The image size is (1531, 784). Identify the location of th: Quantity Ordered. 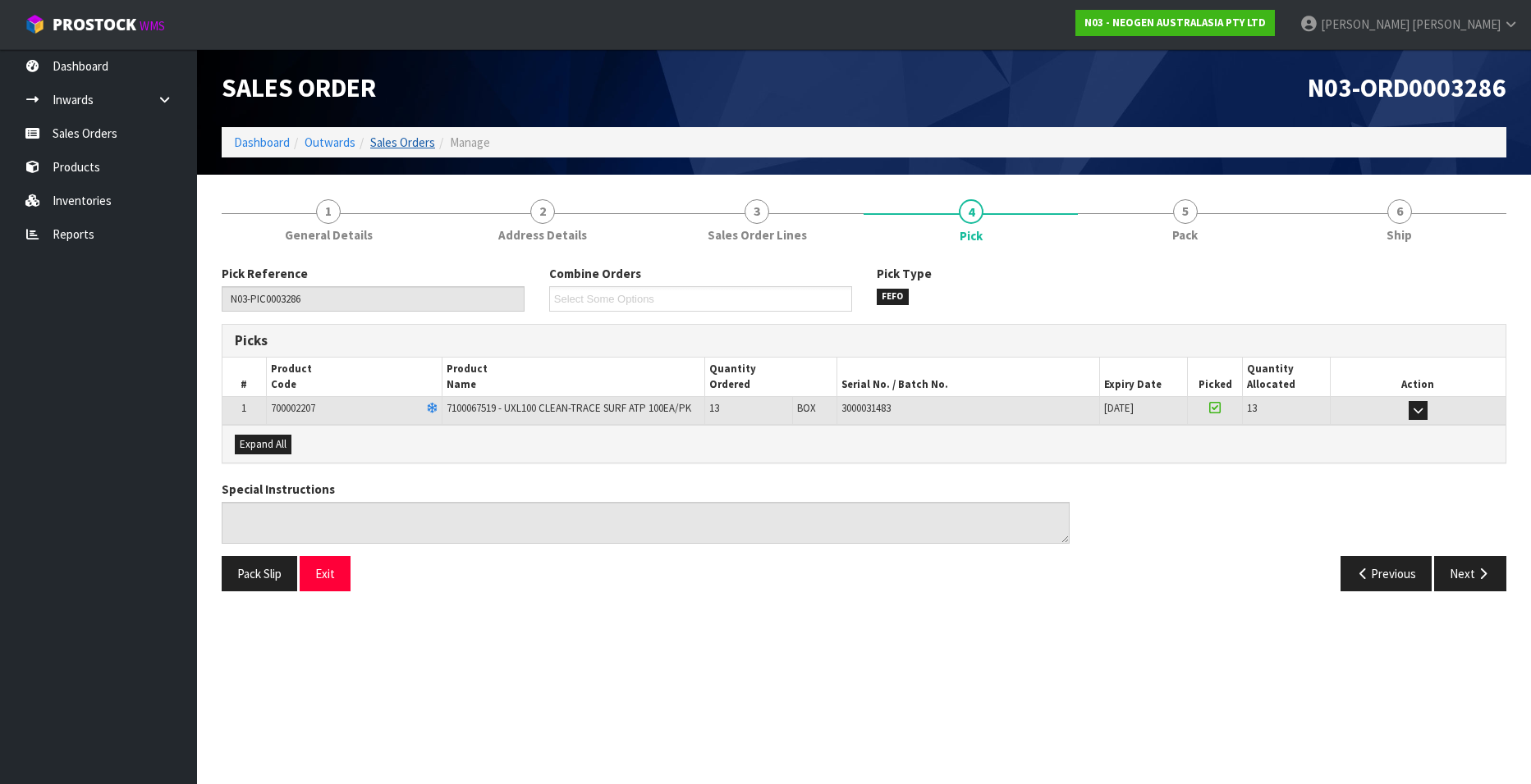
(770, 376).